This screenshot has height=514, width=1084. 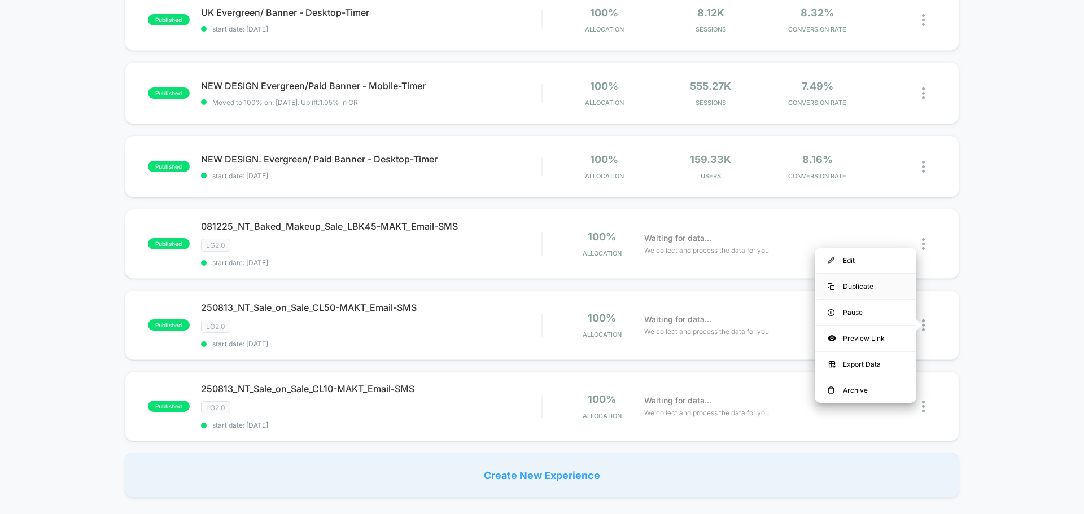 What do you see at coordinates (818, 159) in the screenshot?
I see `span: 8.16%` at bounding box center [818, 159].